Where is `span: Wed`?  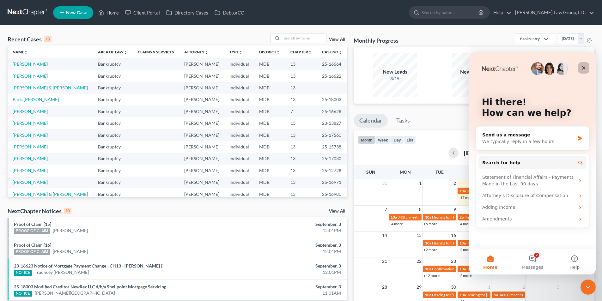 span: Wed is located at coordinates (474, 172).